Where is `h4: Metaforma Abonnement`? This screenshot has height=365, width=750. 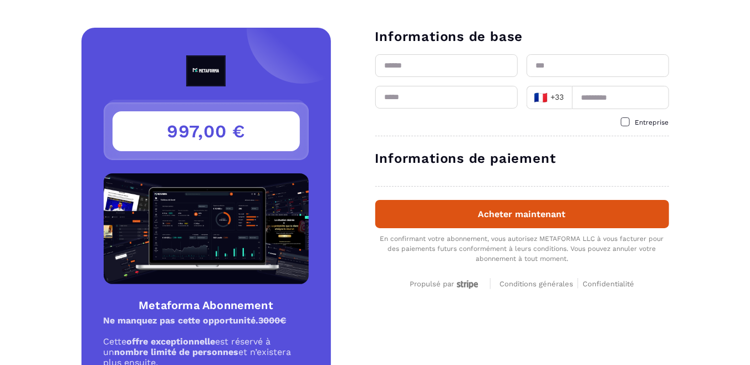
h4: Metaforma Abonnement is located at coordinates (206, 305).